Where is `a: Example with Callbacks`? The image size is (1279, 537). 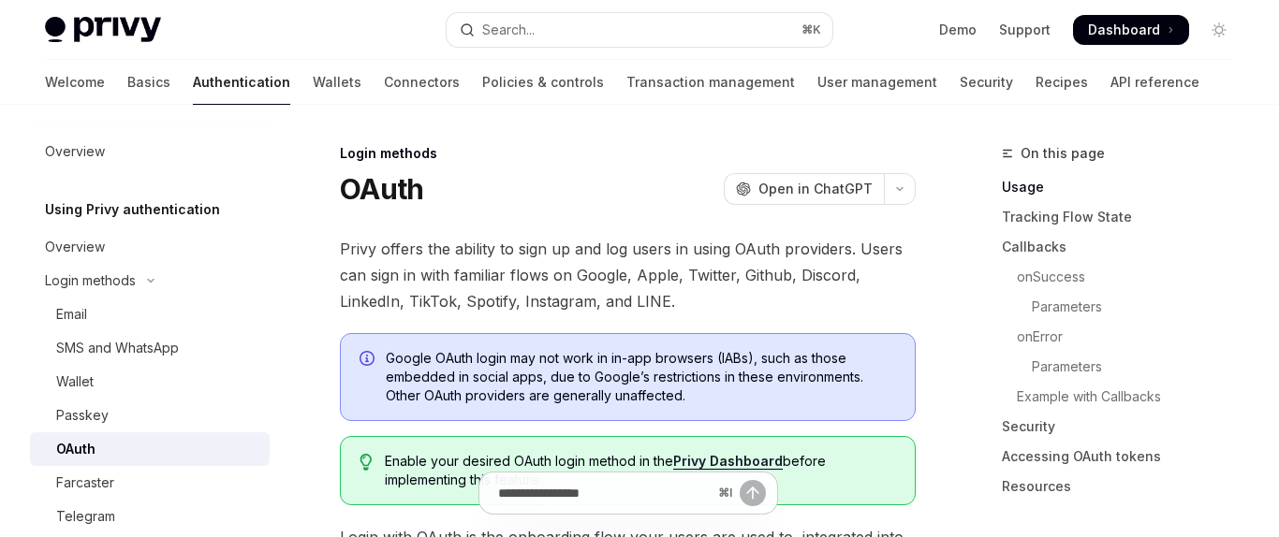 a: Example with Callbacks is located at coordinates (1125, 397).